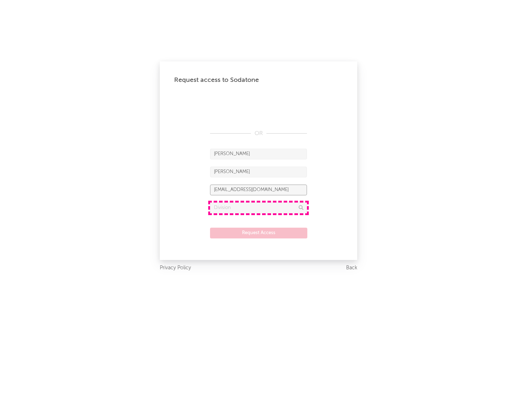  Describe the element at coordinates (258, 154) in the screenshot. I see `input: First Name` at that location.